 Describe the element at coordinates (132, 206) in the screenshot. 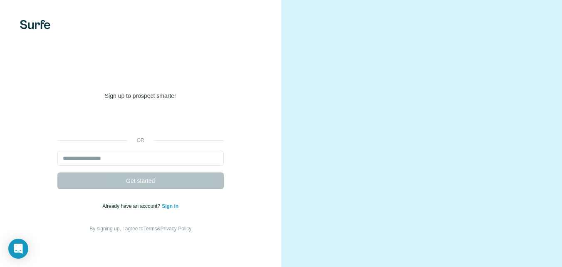

I see `span: Already have an account?` at that location.